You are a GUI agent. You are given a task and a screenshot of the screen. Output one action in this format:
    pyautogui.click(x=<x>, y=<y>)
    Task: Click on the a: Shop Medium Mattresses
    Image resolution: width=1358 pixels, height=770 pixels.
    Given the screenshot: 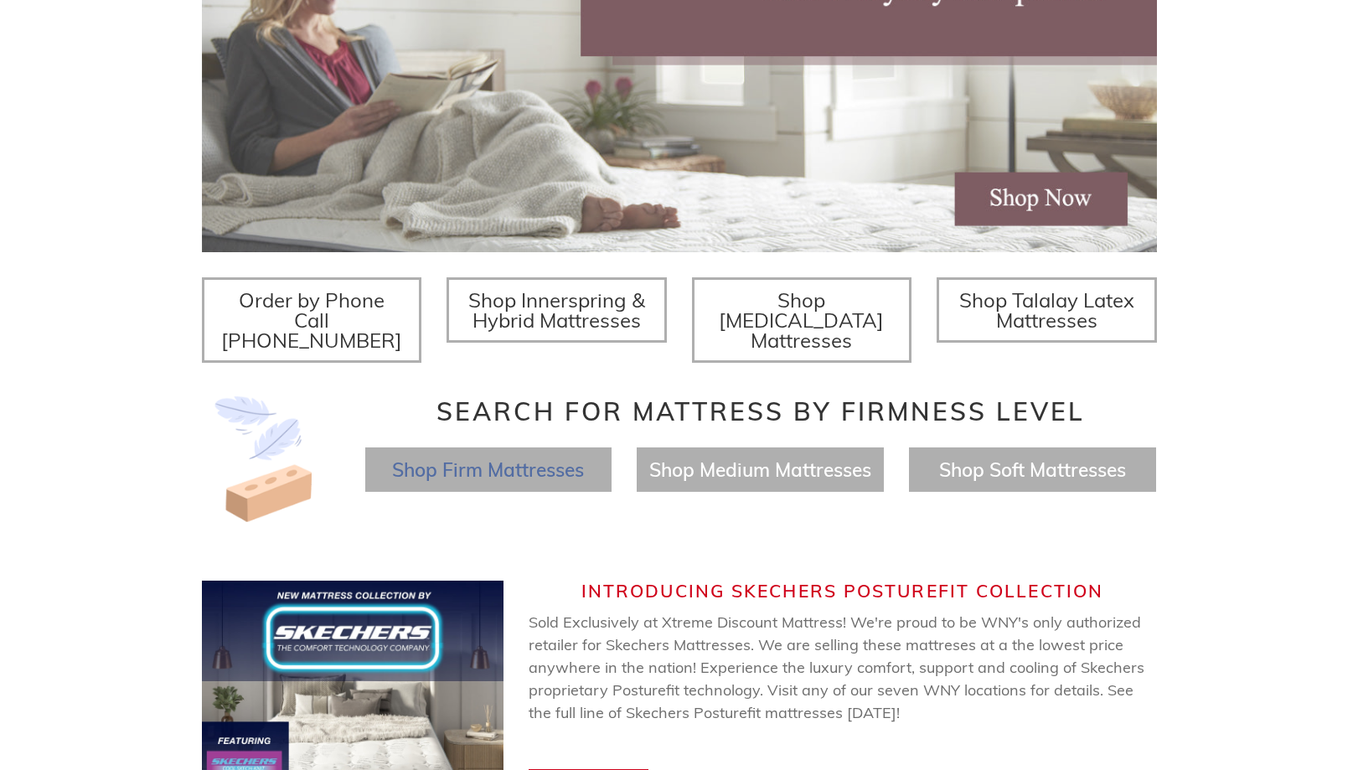 What is the action you would take?
    pyautogui.click(x=760, y=469)
    